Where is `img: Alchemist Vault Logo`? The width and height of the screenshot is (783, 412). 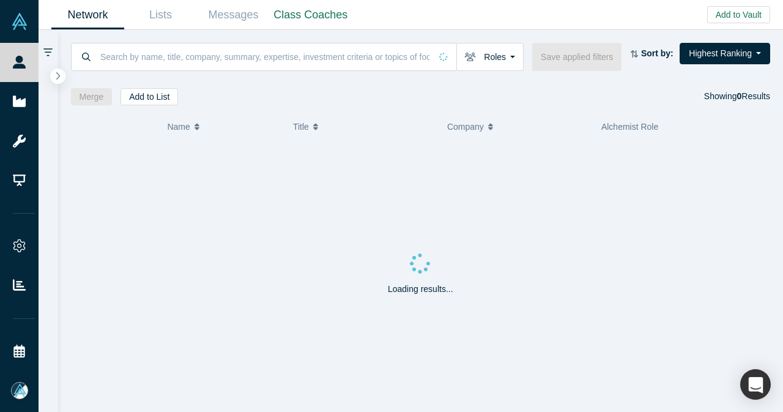 img: Alchemist Vault Logo is located at coordinates (20, 21).